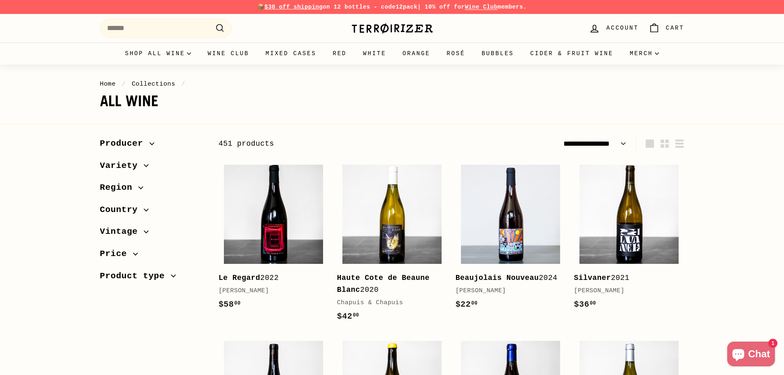 This screenshot has height=375, width=784. Describe the element at coordinates (392, 245) in the screenshot. I see `a: Haute Cote de Beaune Blanc2020Chapuis & Chapuis` at that location.